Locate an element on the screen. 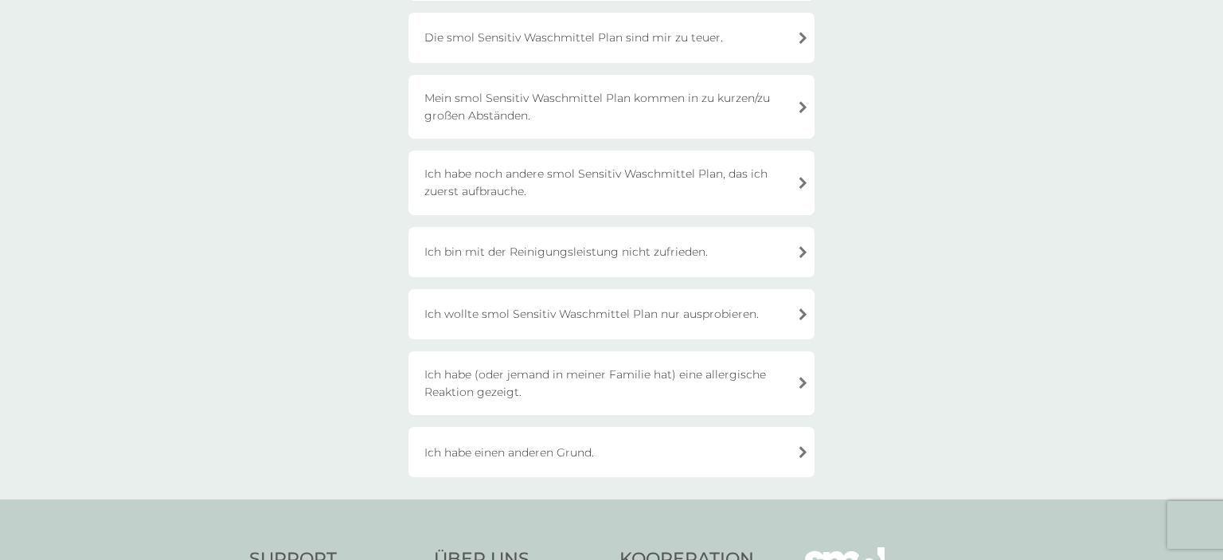 The height and width of the screenshot is (560, 1223). div: Ich wollte smol Sensitiv Waschmittel Plan nur ausprobieren. is located at coordinates (612, 314).